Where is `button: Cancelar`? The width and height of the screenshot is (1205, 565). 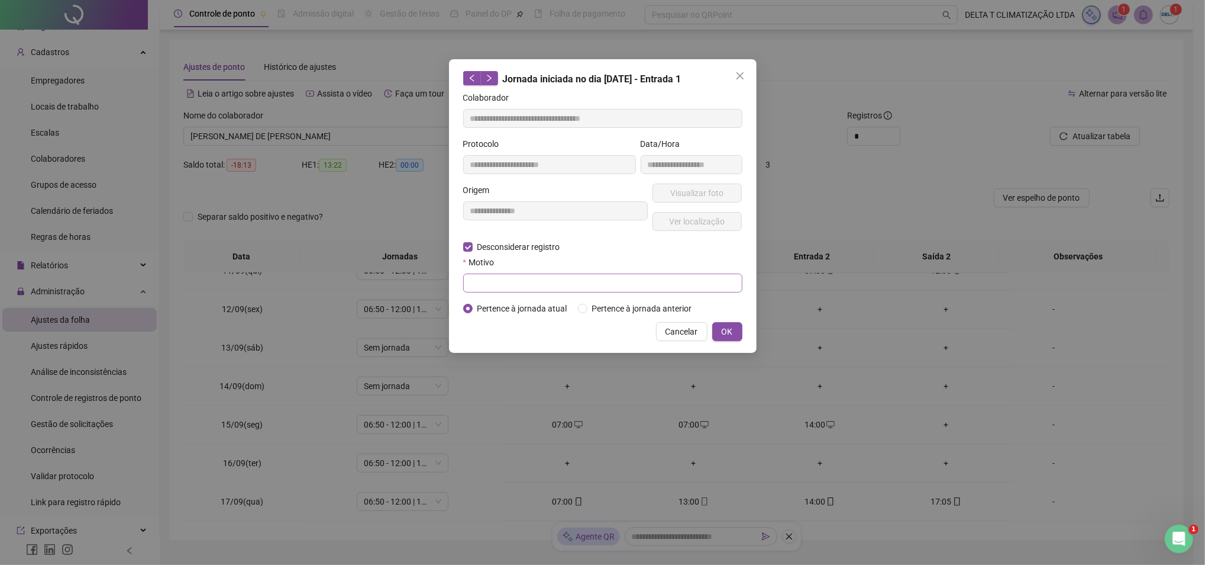
button: Cancelar is located at coordinates (682, 331).